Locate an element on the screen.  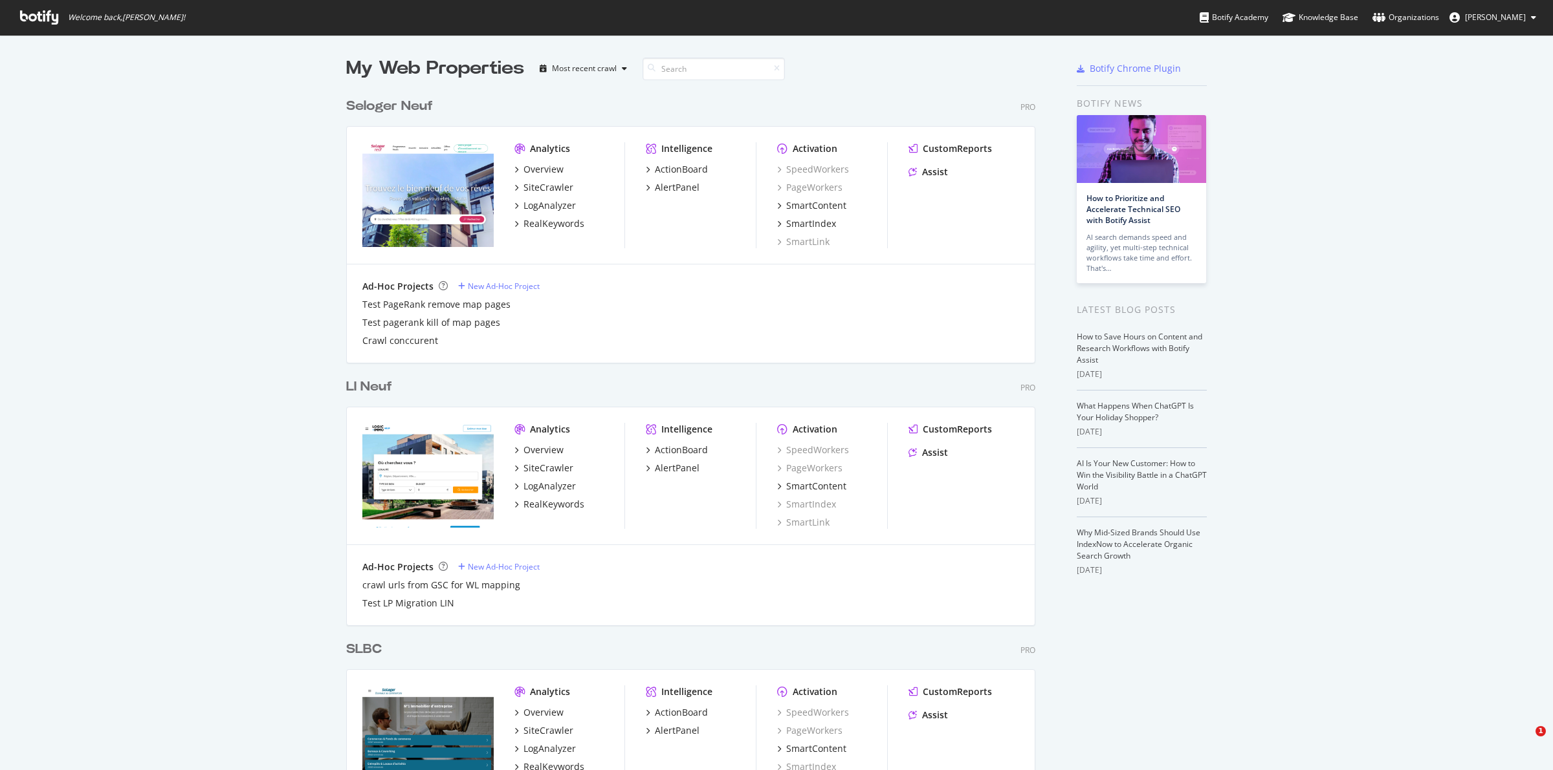
a: Botify Chrome Plugin is located at coordinates (1128, 69).